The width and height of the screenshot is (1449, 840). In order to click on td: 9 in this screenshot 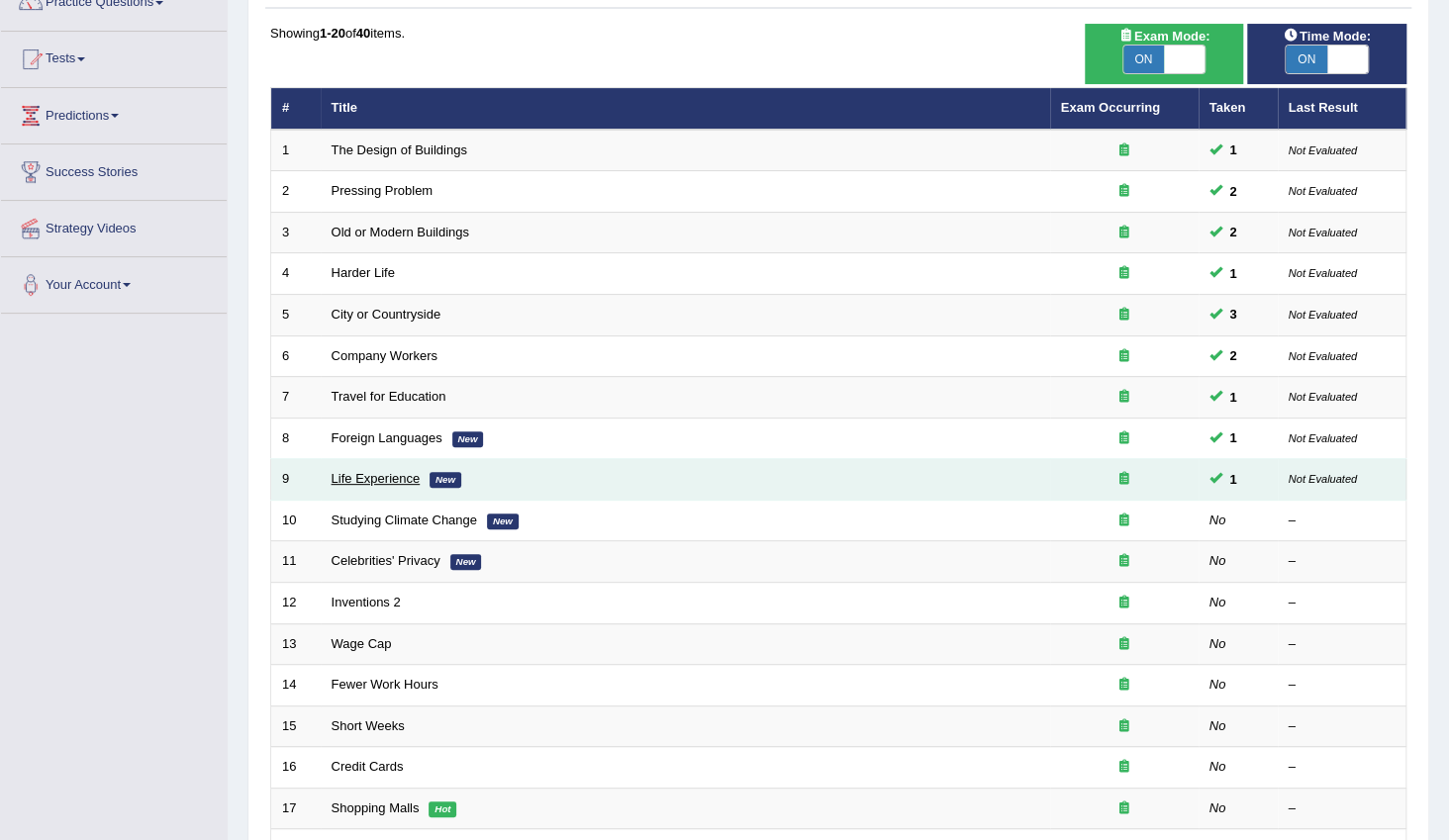, I will do `click(296, 480)`.